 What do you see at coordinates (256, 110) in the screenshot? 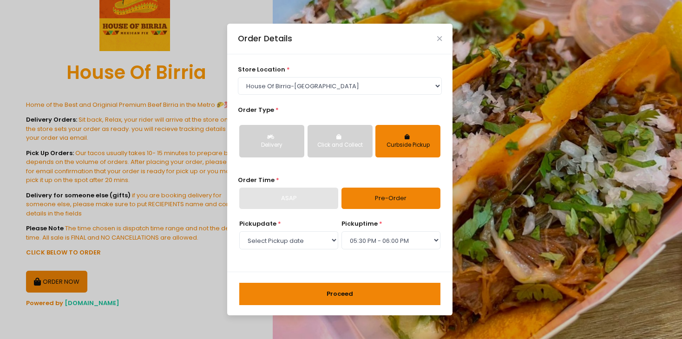
I see `span: Order Type` at bounding box center [256, 110].